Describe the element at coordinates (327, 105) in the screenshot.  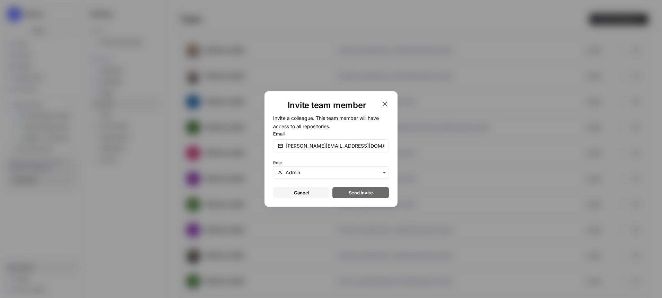
I see `h1: Invite team member` at that location.